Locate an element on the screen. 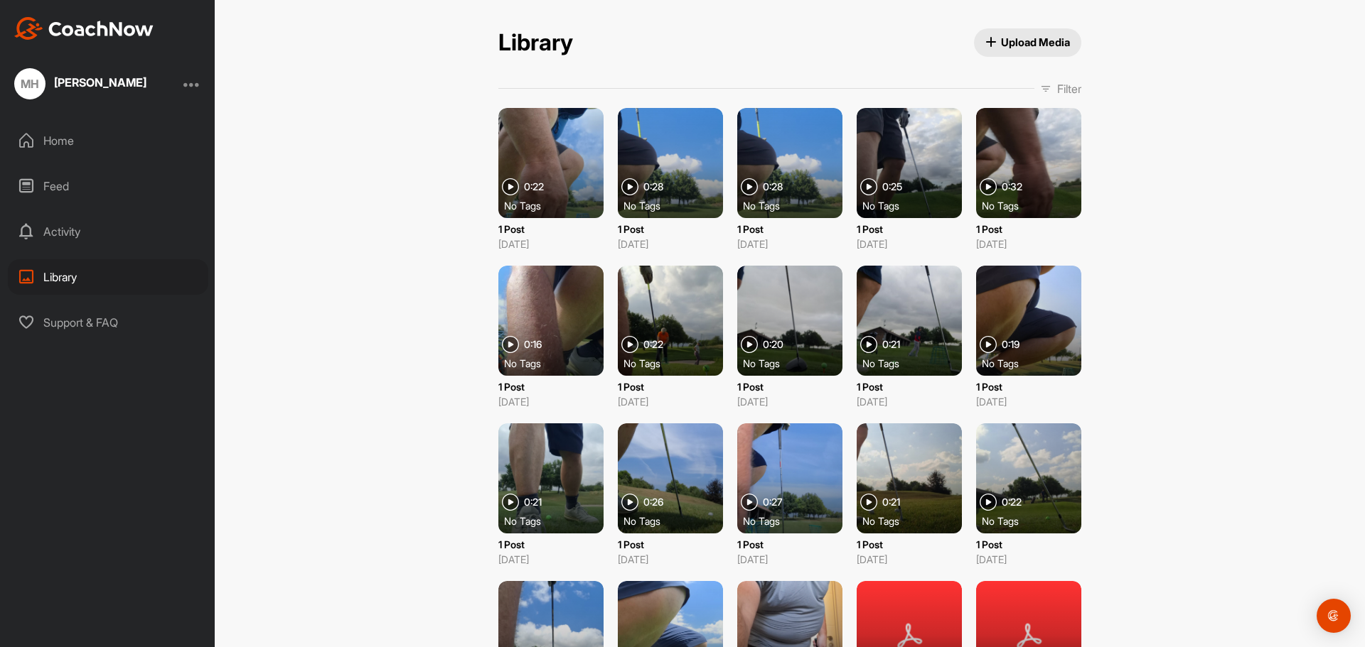 This screenshot has height=647, width=1365. h2: Library is located at coordinates (535, 43).